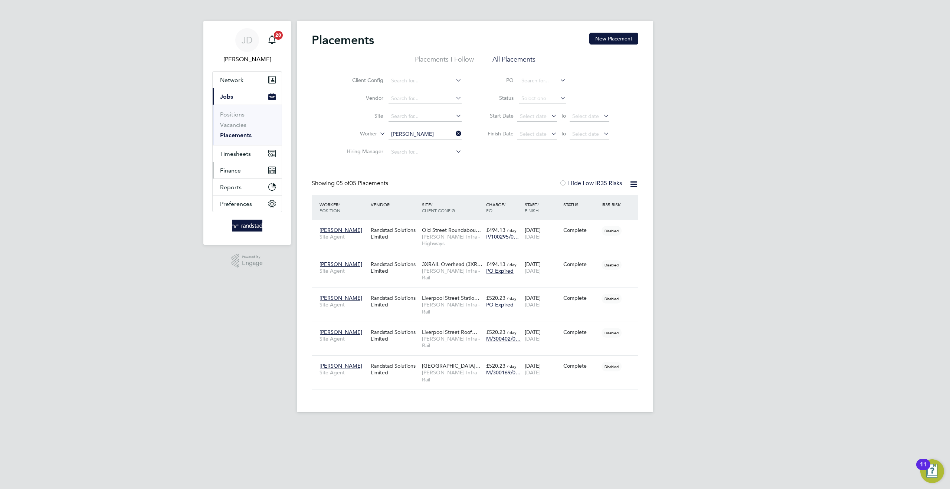 The image size is (950, 489). I want to click on span: 3XRAIL Overhead (3XR…, so click(452, 264).